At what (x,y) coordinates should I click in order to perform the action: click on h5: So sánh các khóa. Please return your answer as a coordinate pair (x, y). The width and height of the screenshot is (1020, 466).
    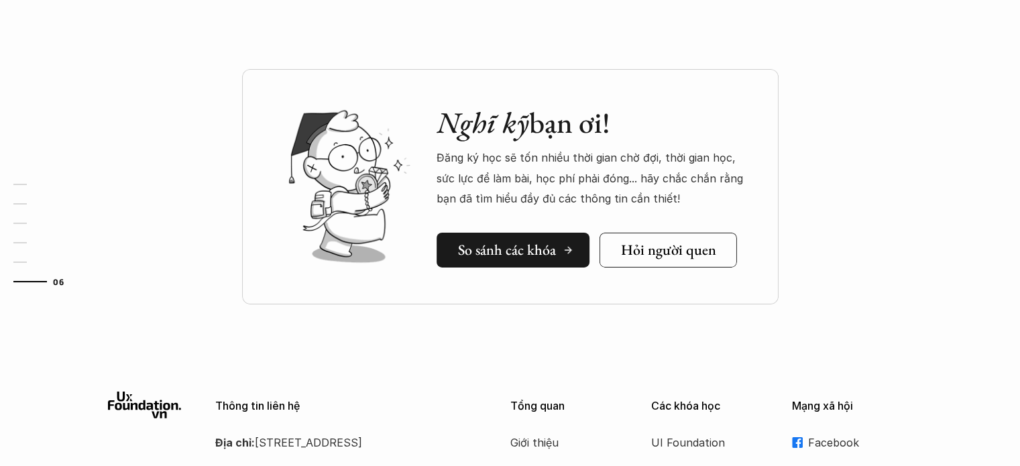
    Looking at the image, I should click on (507, 250).